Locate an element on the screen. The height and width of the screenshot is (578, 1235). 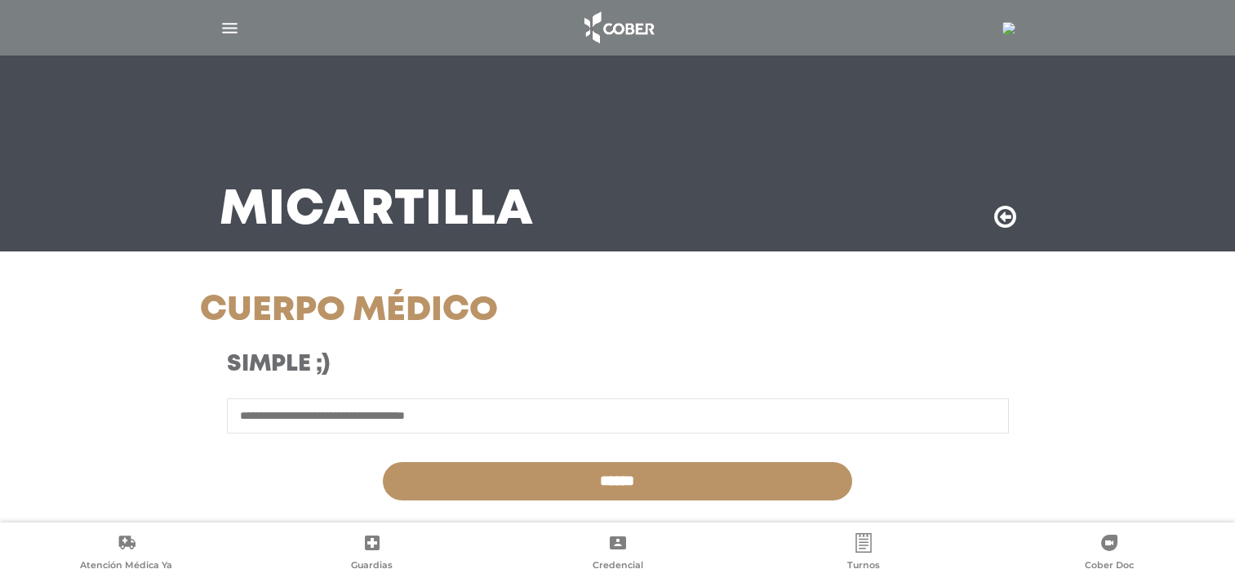
a: Turnos is located at coordinates (863, 554).